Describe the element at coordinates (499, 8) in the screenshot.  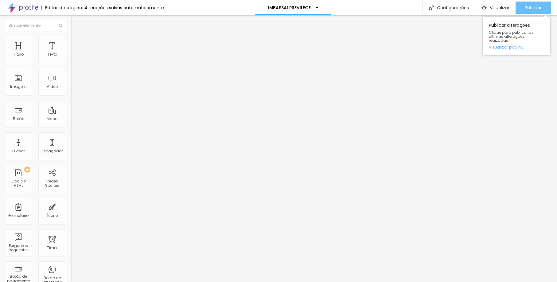
I see `span: Visualizar` at that location.